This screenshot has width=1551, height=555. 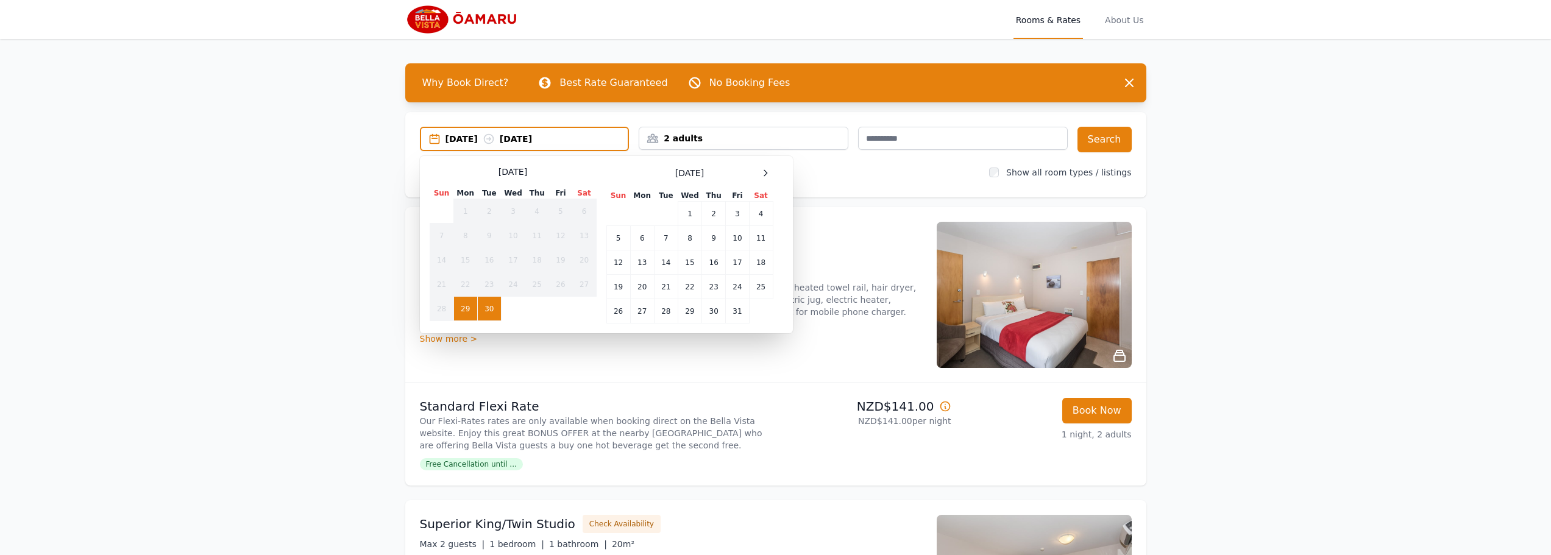 What do you see at coordinates (595, 433) in the screenshot?
I see `p: Our Flexi-Rates rates are only available when booking direct on the Bella Vista website. Enjoy th...` at bounding box center [595, 433].